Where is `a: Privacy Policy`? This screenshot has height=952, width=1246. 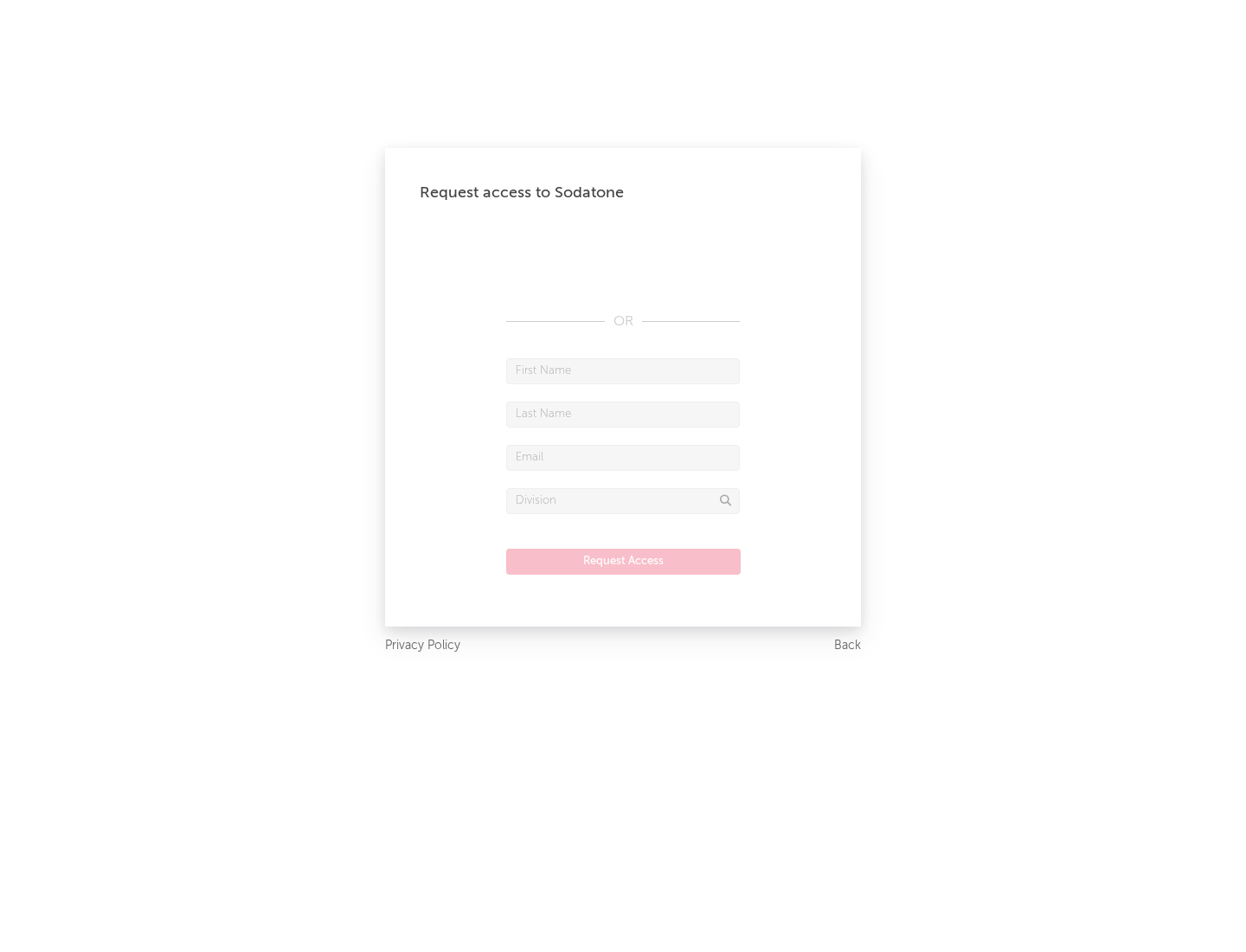 a: Privacy Policy is located at coordinates (422, 646).